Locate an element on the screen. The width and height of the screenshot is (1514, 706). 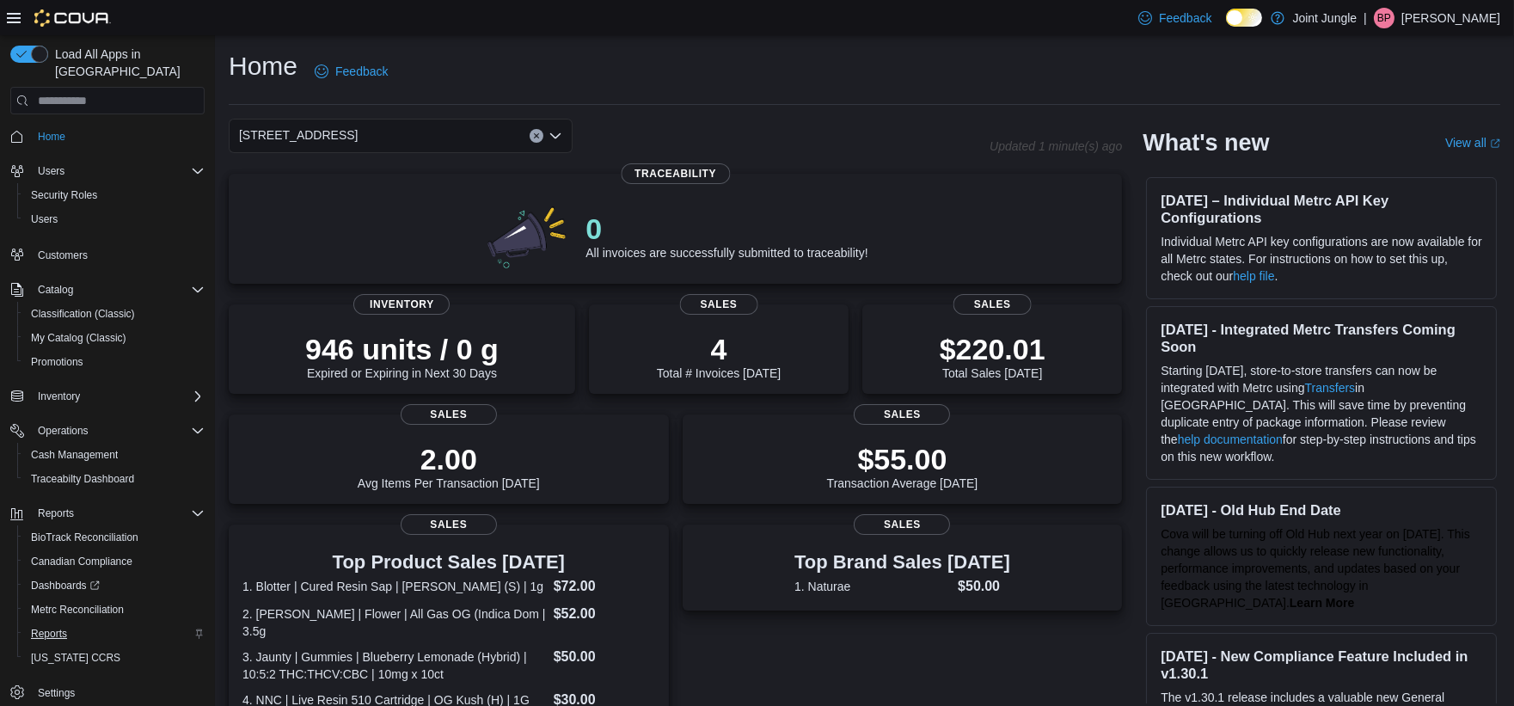
button: Metrc Reconciliation is located at coordinates (114, 610).